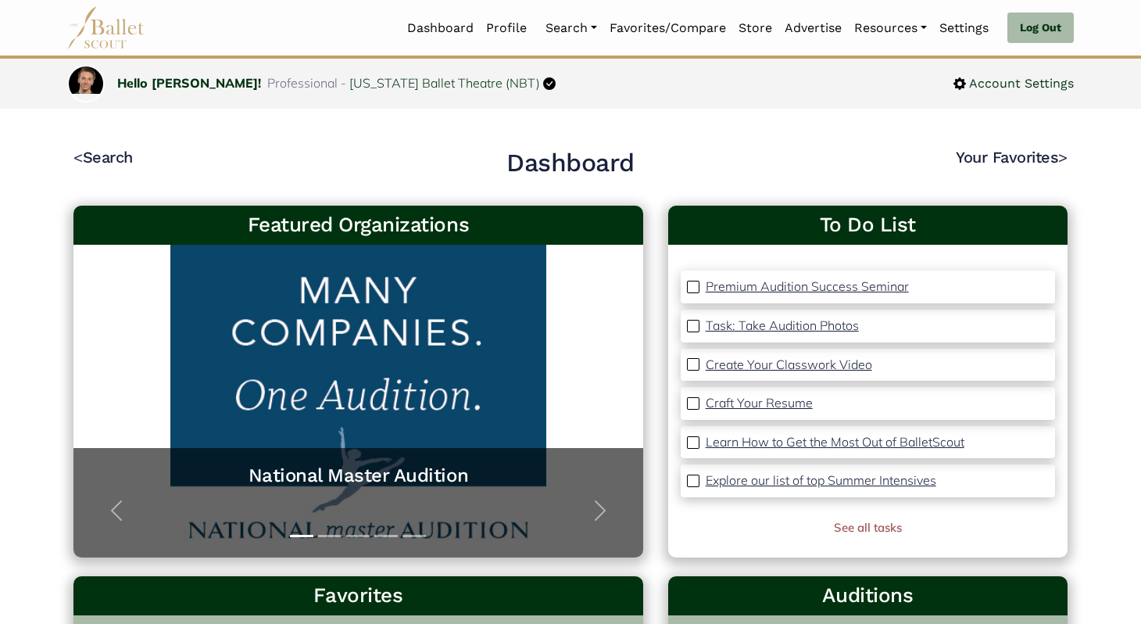 The image size is (1141, 624). Describe the element at coordinates (835, 442) in the screenshot. I see `p: Learn How to Get the Most Out of BalletScout` at that location.